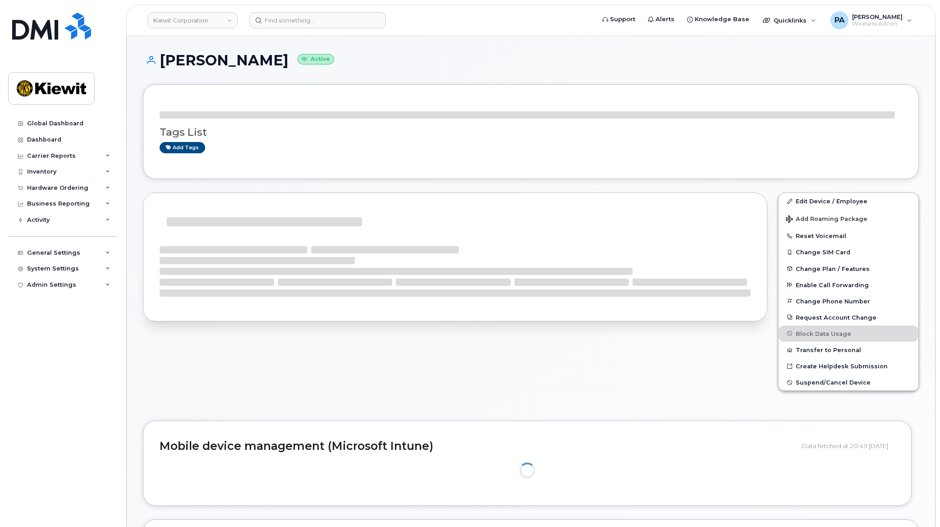 The width and height of the screenshot is (940, 527). Describe the element at coordinates (848, 333) in the screenshot. I see `button: Block Data Usage` at that location.